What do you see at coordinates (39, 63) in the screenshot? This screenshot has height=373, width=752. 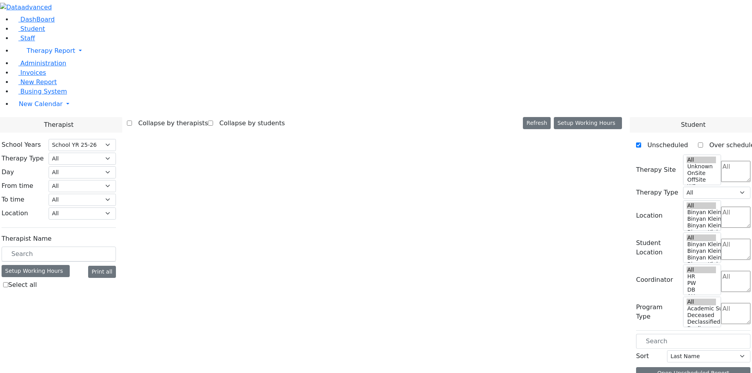 I see `a: Administration` at bounding box center [39, 63].